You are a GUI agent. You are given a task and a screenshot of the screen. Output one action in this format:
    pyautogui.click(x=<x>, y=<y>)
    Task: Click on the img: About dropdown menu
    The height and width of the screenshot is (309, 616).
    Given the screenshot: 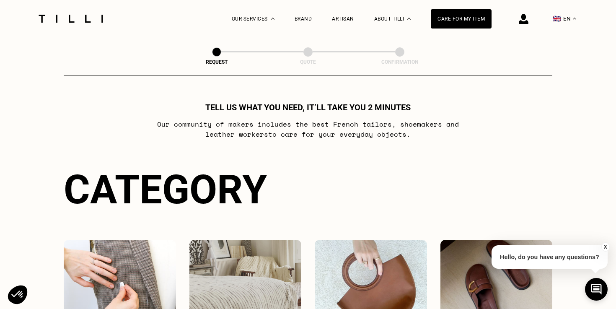 What is the action you would take?
    pyautogui.click(x=409, y=18)
    